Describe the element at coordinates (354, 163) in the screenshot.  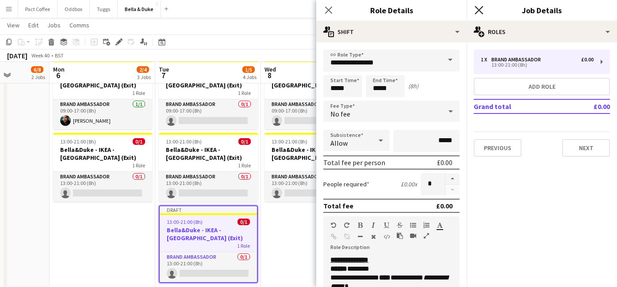
I see `div: Total fee per person` at that location.